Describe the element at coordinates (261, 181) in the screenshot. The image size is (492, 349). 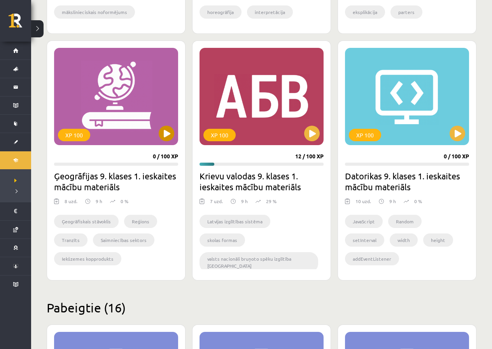
I see `h2: Krievu valodas 9. klases 1. ieskaites mācību materiāls` at that location.